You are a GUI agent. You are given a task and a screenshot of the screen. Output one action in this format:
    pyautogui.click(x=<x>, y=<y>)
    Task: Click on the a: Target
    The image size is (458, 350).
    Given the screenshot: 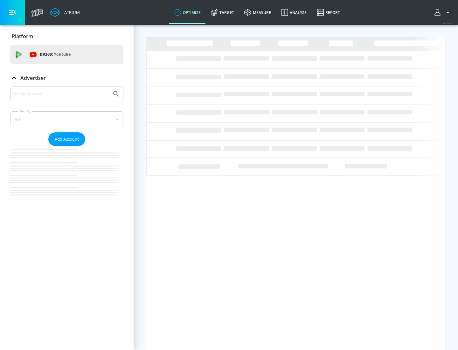 What is the action you would take?
    pyautogui.click(x=222, y=12)
    